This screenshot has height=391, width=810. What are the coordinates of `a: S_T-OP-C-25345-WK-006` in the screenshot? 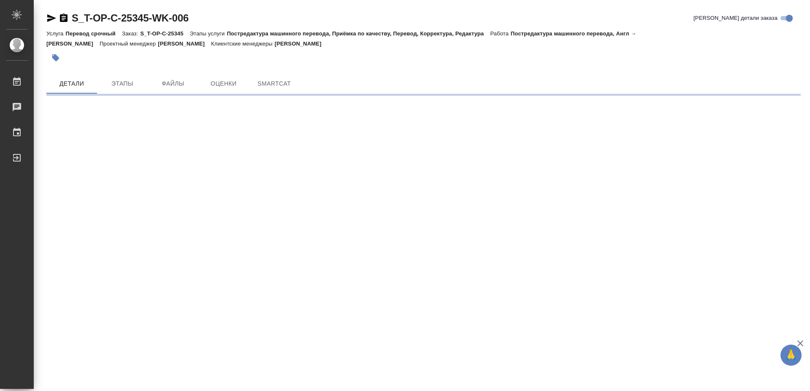 It's located at (130, 18).